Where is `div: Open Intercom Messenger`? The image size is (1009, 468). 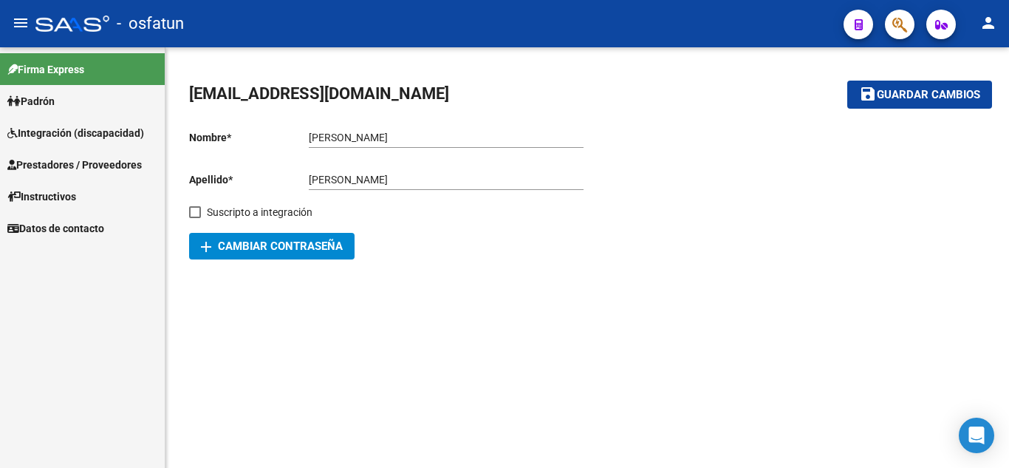 div: Open Intercom Messenger is located at coordinates (977, 435).